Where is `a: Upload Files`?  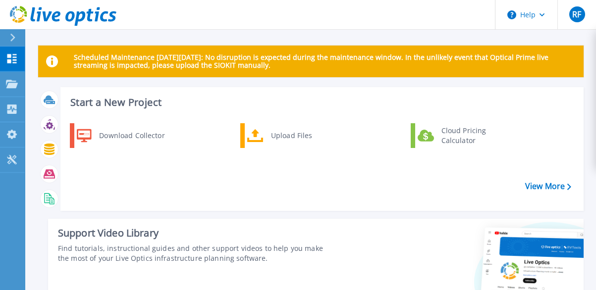 a: Upload Files is located at coordinates (291, 136).